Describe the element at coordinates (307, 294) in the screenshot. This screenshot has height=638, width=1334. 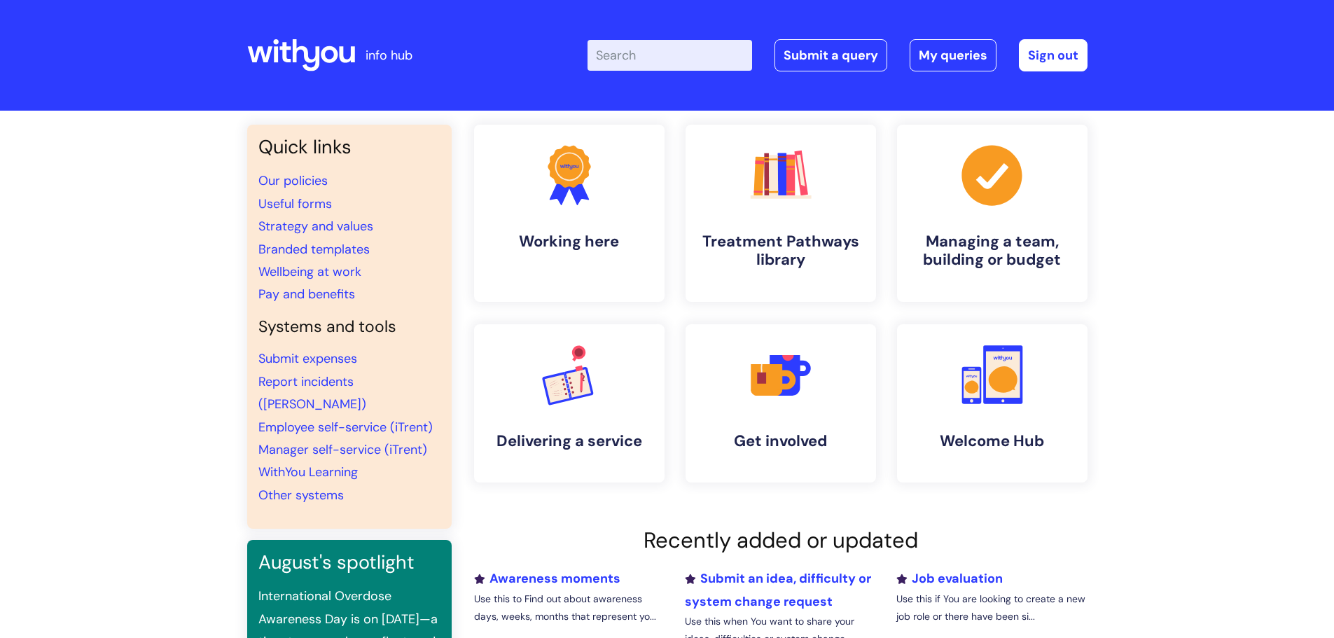
I see `a: Pay and benefits` at that location.